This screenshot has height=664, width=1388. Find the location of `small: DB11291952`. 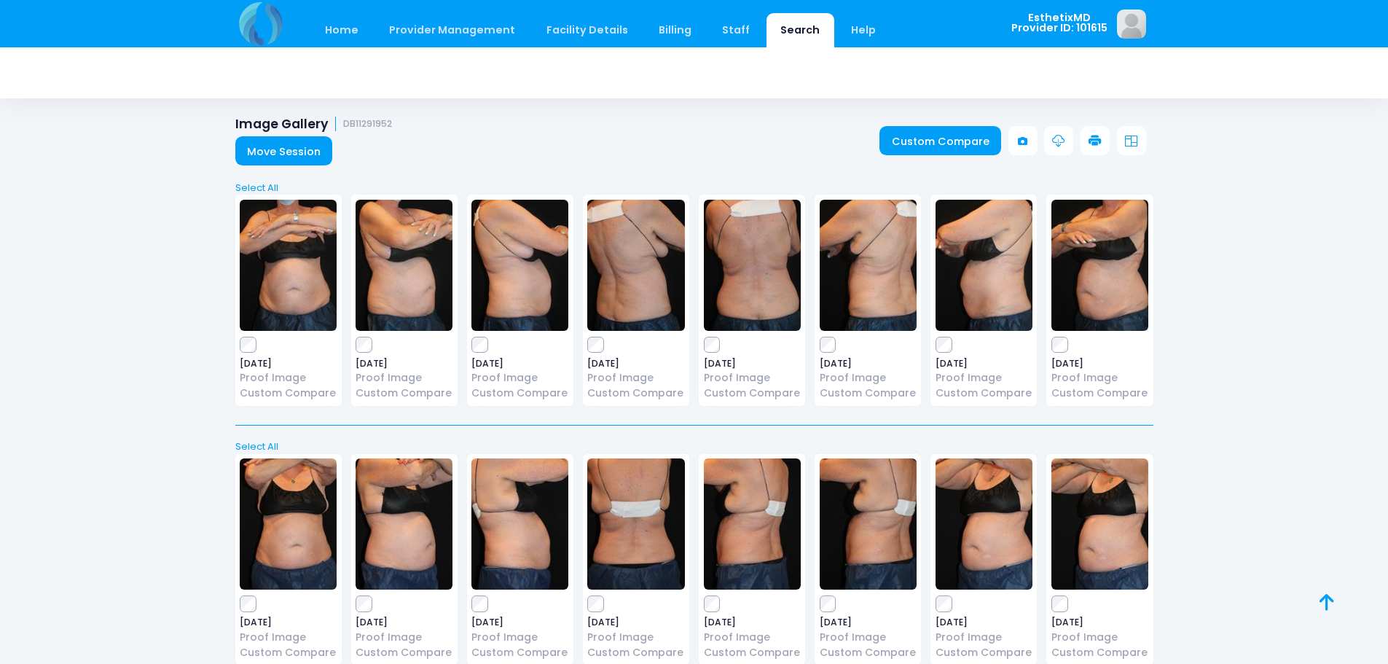

small: DB11291952 is located at coordinates (367, 124).